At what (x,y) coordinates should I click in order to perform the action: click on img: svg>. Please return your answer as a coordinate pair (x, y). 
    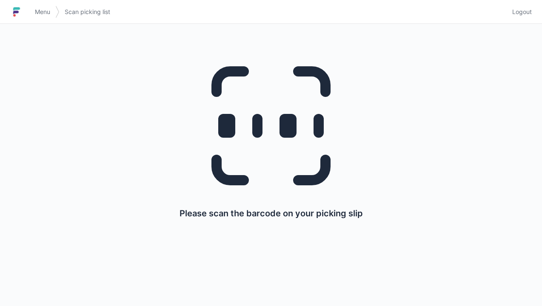
    Looking at the image, I should click on (57, 12).